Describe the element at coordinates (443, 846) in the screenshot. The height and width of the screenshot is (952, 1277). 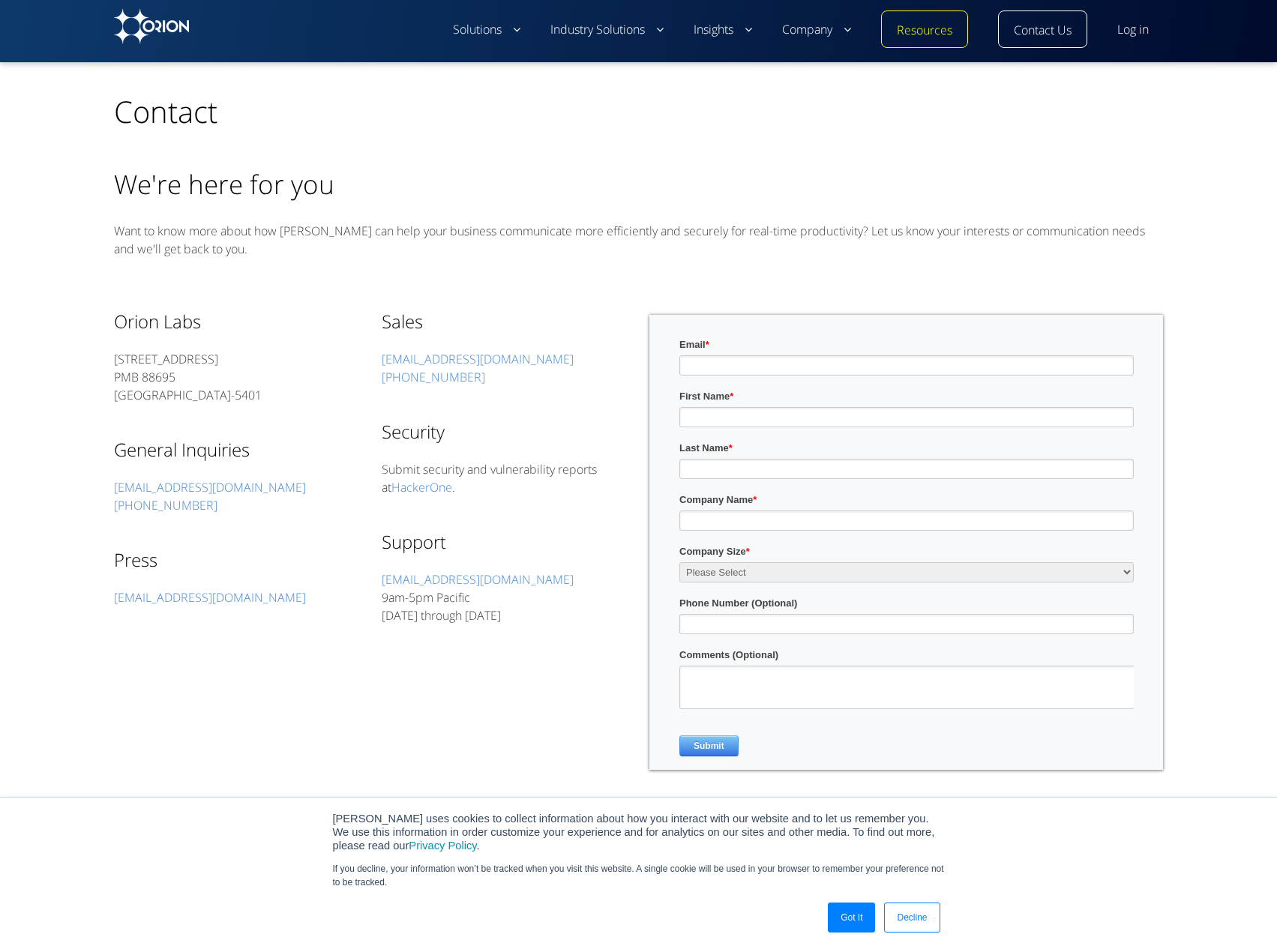
I see `a: Privacy Policy` at that location.